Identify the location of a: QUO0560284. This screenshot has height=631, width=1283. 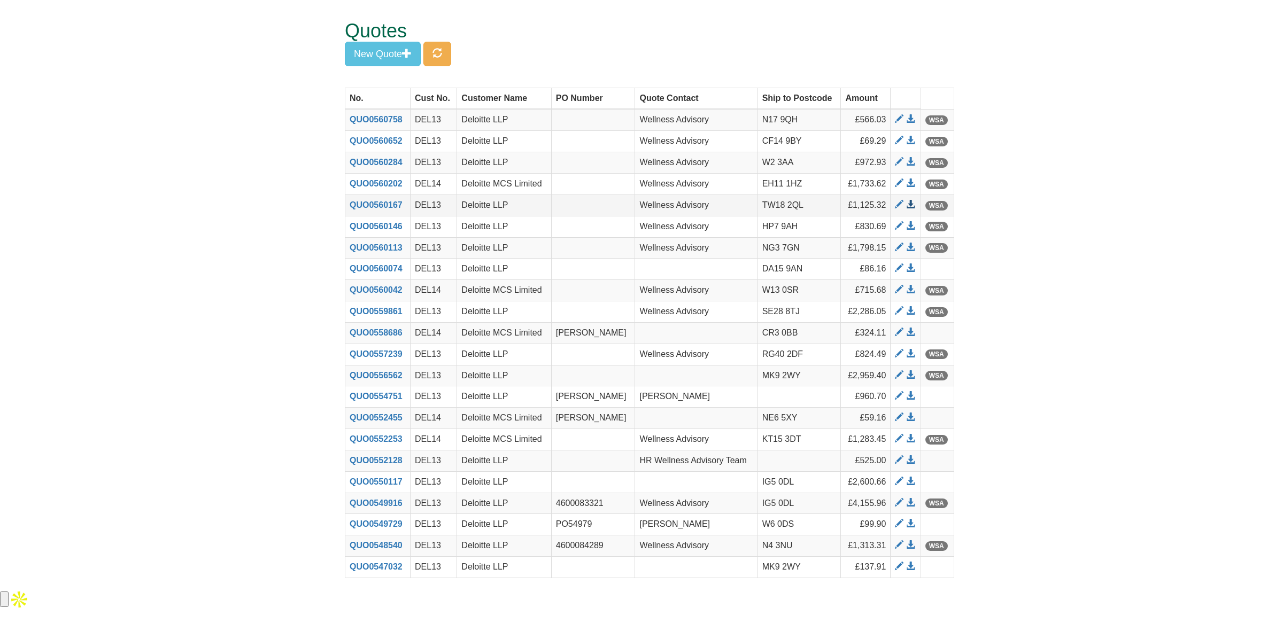
(376, 162).